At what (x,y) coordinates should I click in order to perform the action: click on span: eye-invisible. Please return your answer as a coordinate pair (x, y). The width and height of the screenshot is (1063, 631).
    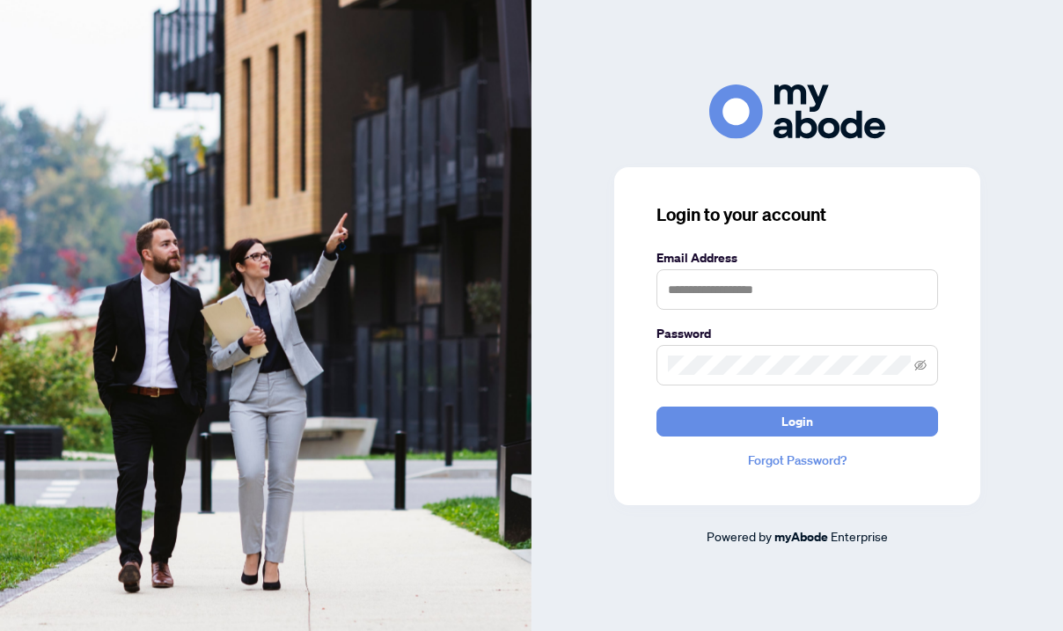
    Looking at the image, I should click on (920, 365).